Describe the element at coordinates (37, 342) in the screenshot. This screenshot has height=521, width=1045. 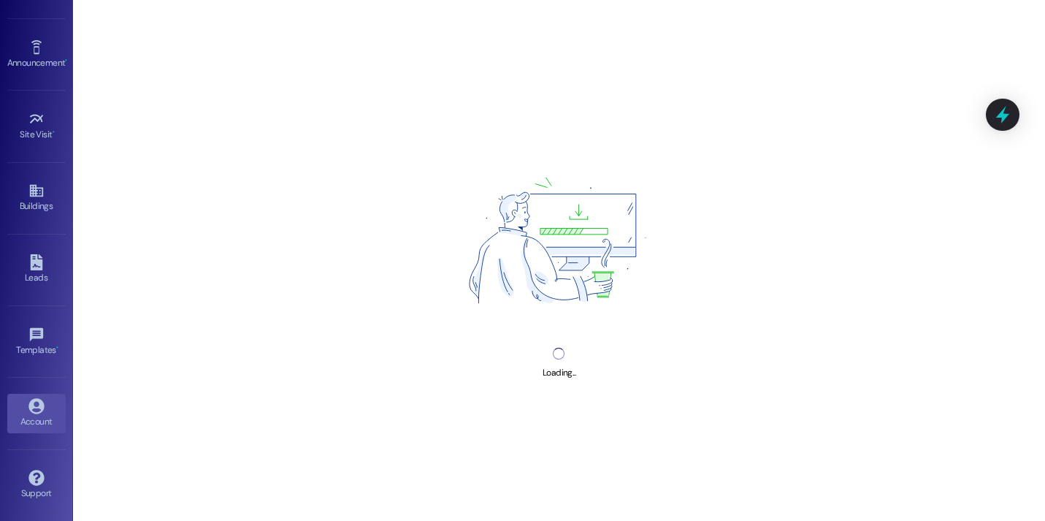
I see `a: Templates •` at that location.